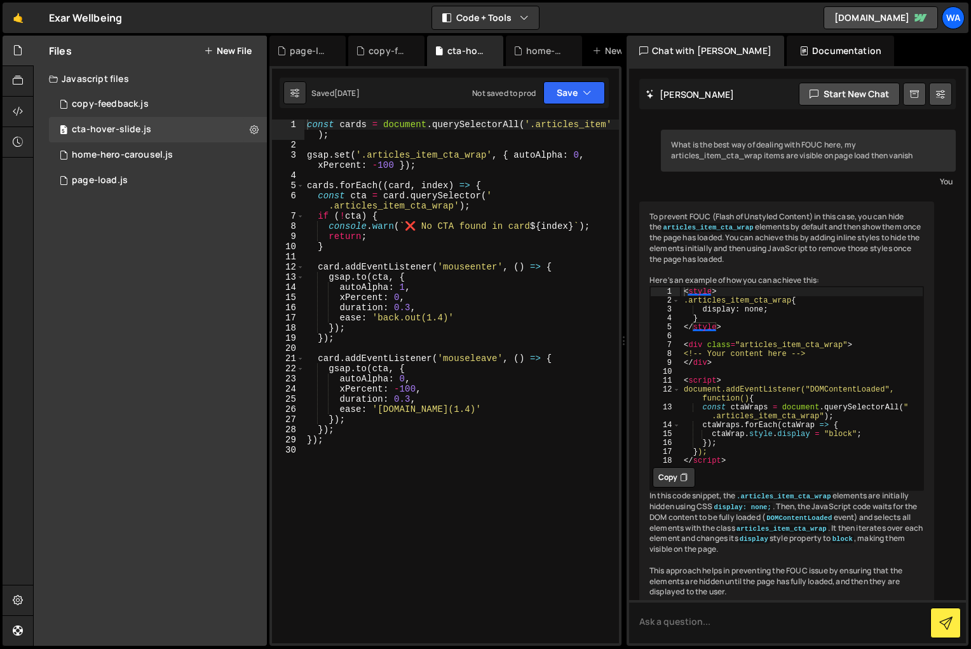 The width and height of the screenshot is (971, 649). I want to click on button: Start new chat, so click(849, 94).